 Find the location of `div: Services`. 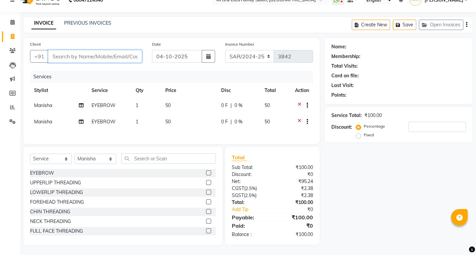

div: Services is located at coordinates (174, 77).